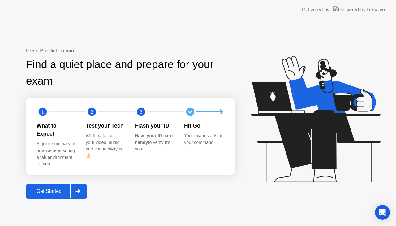 This screenshot has width=396, height=226. I want to click on div: Hit Go, so click(204, 126).